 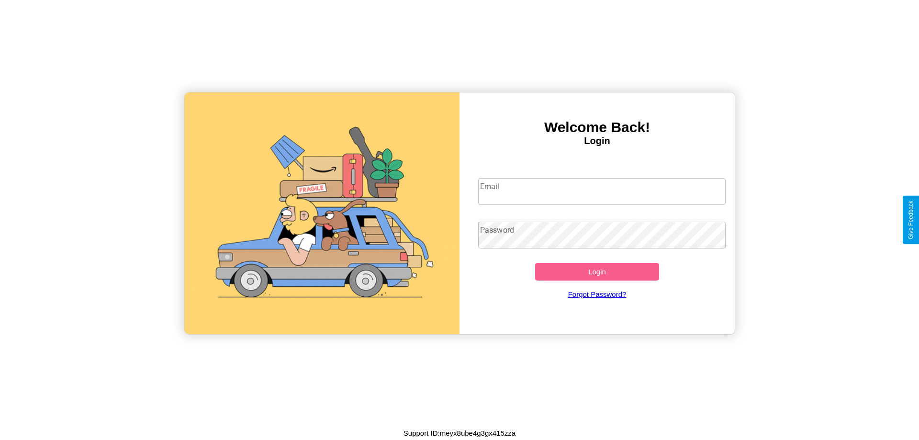 What do you see at coordinates (597, 141) in the screenshot?
I see `h4: Login` at bounding box center [597, 141].